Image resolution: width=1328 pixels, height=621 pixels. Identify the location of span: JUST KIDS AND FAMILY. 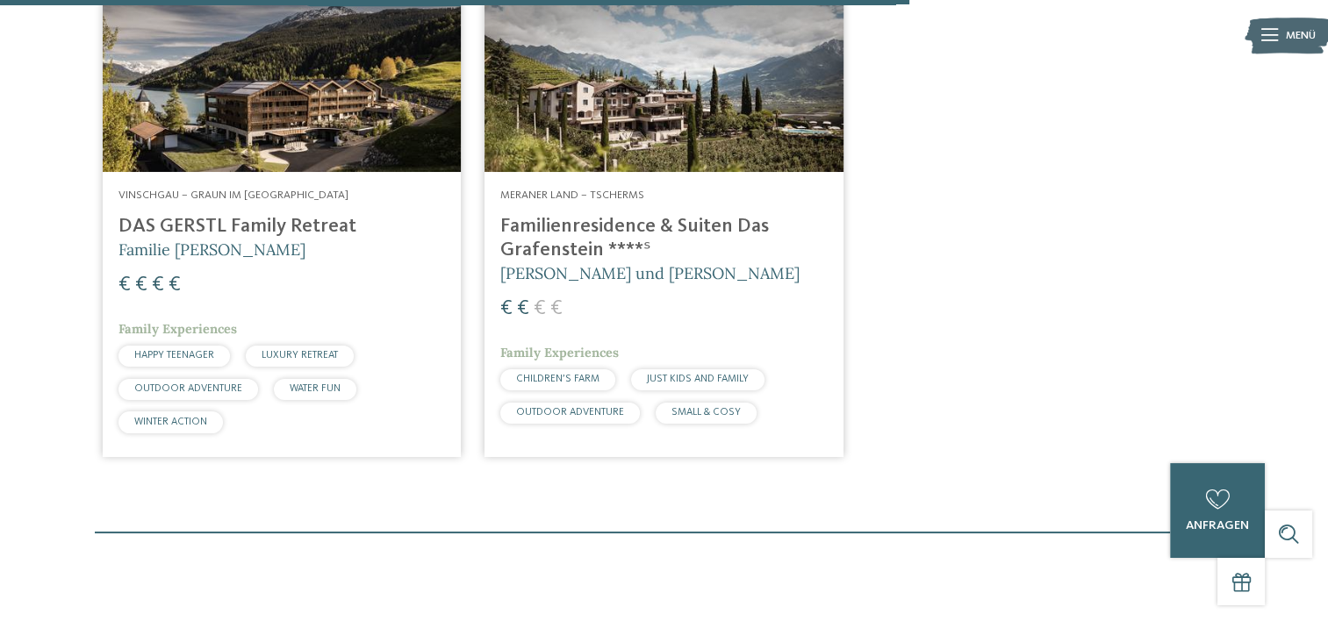
(698, 379).